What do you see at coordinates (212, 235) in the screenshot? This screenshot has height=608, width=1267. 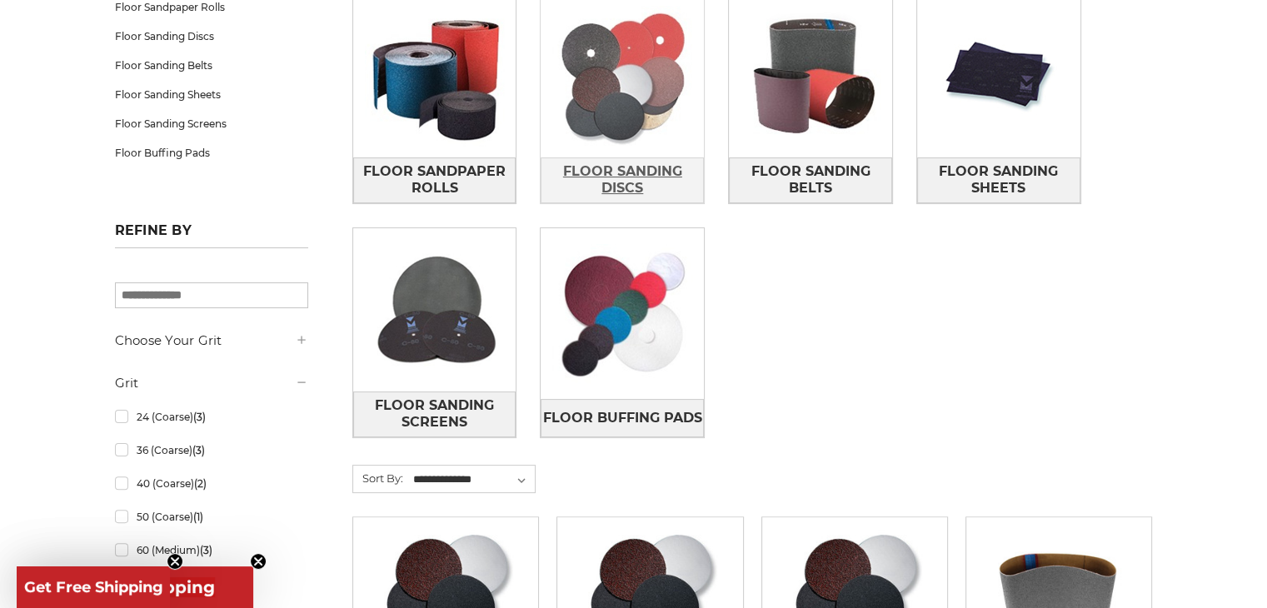 I see `h5: Refine by` at bounding box center [212, 235].